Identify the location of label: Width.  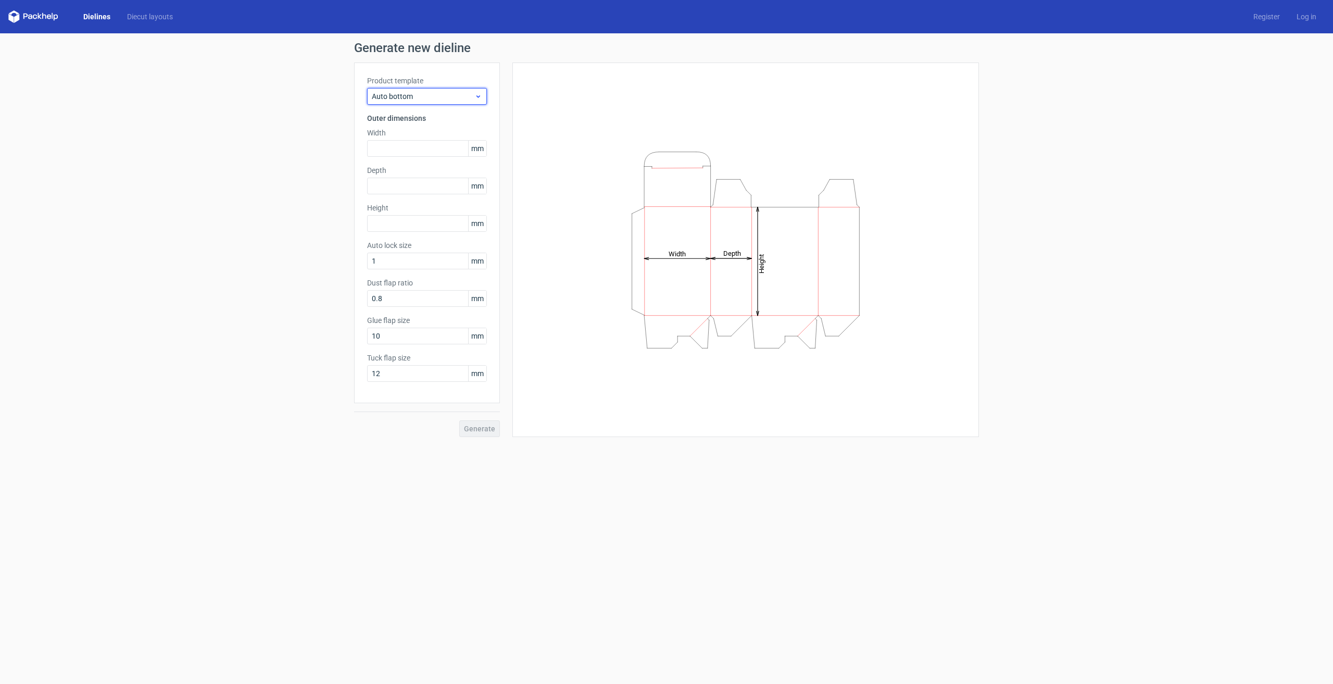
(427, 133).